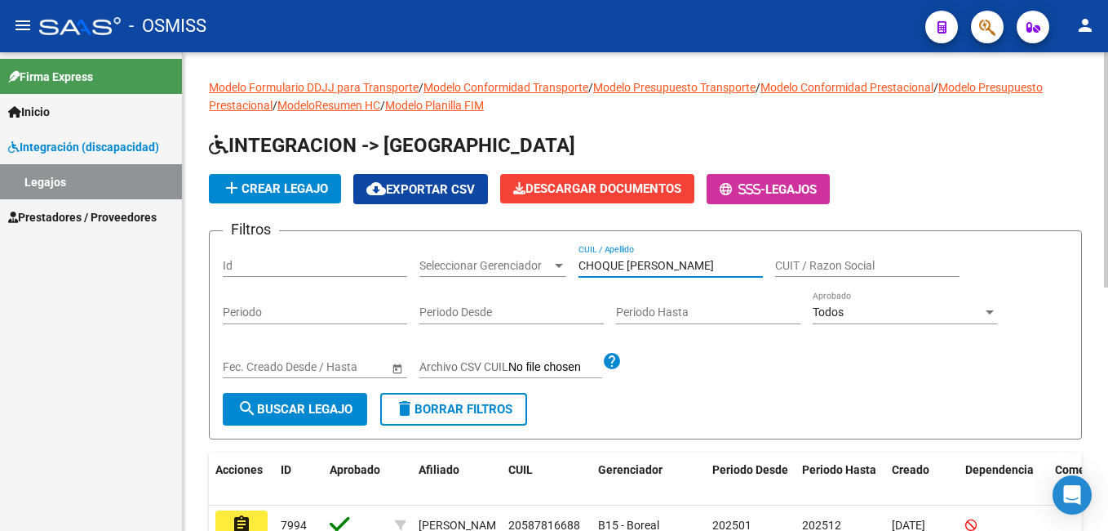  Describe the element at coordinates (82, 217) in the screenshot. I see `span: Prestadores / Proveedores` at that location.